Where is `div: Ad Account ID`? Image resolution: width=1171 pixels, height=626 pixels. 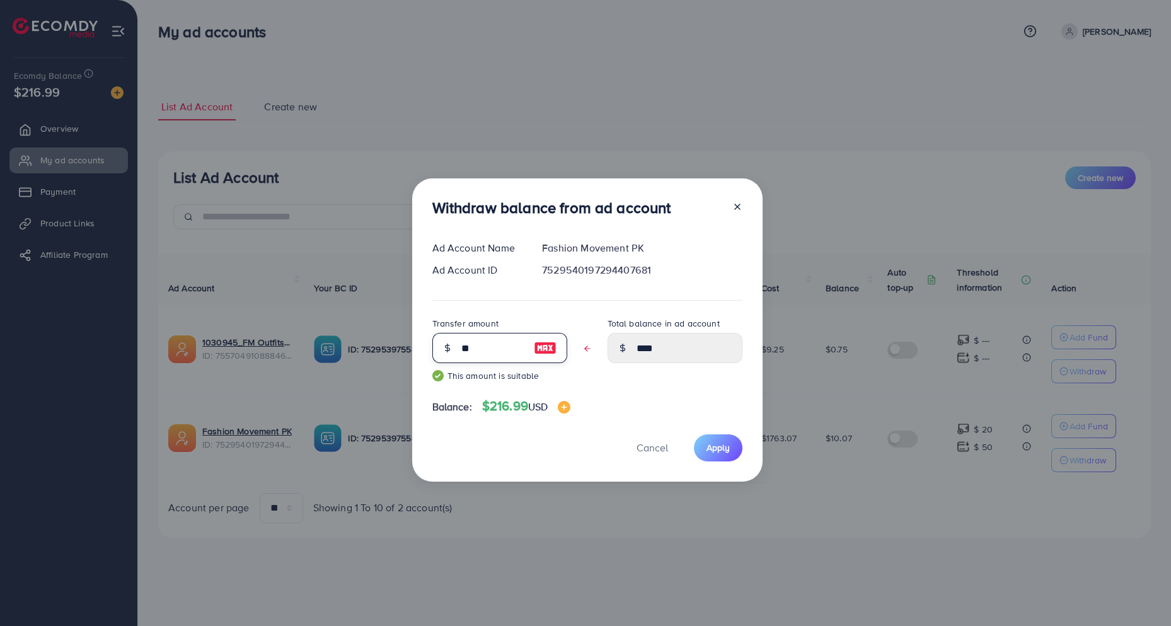 div: Ad Account ID is located at coordinates (477, 270).